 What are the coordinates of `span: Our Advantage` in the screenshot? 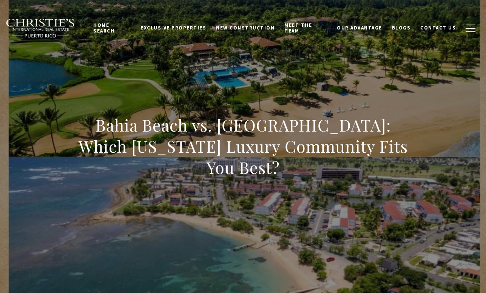 It's located at (360, 28).